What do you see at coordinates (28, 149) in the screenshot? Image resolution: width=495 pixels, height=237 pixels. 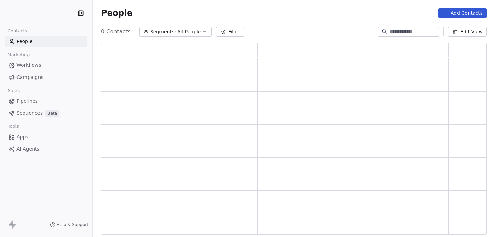 I see `span: AI Agents` at bounding box center [28, 149].